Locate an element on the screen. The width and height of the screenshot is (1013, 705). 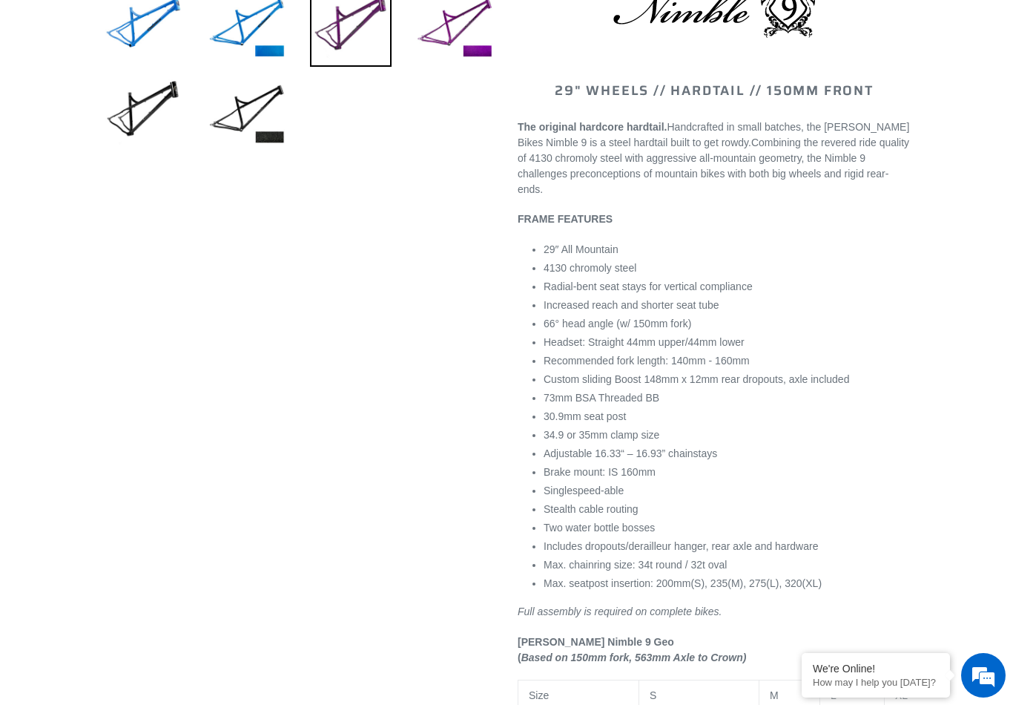
span: 29" WHEELS // HARDTAIL // 150MM FRONT is located at coordinates (714, 90).